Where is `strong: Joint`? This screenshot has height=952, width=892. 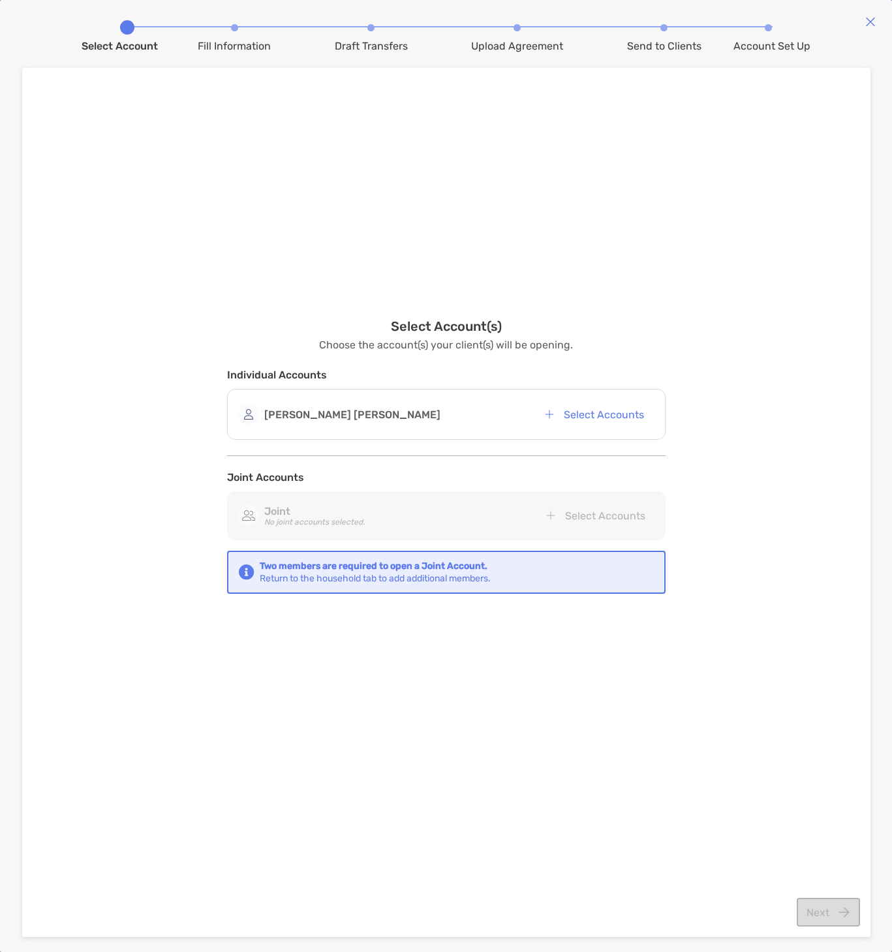 strong: Joint is located at coordinates (277, 511).